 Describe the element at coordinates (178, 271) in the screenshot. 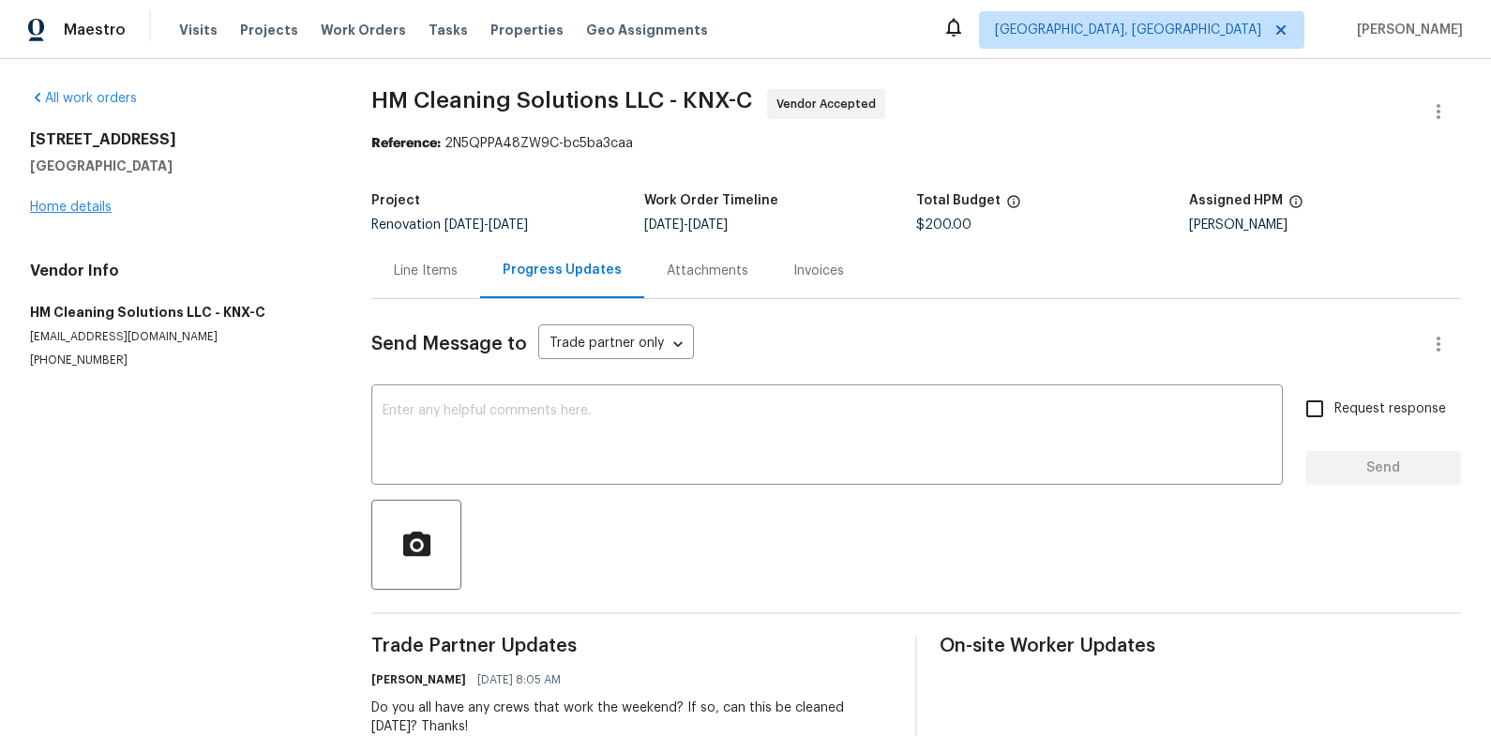

I see `h4: Vendor Info` at that location.